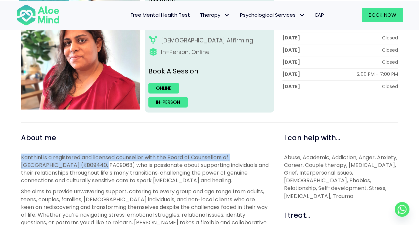 The height and width of the screenshot is (225, 419). What do you see at coordinates (382, 15) in the screenshot?
I see `span: Book Now` at bounding box center [382, 15].